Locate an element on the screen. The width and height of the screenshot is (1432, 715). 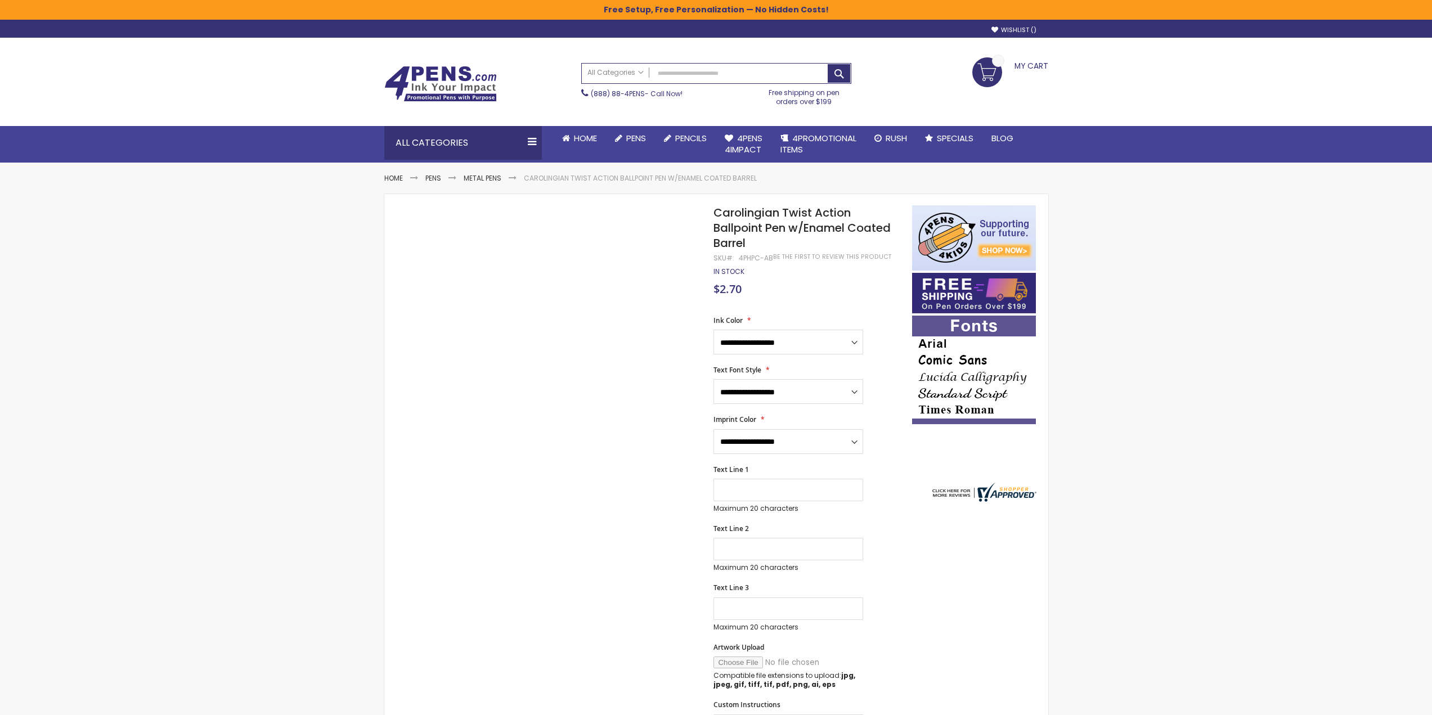
span: Text Line 1 is located at coordinates (731, 469).